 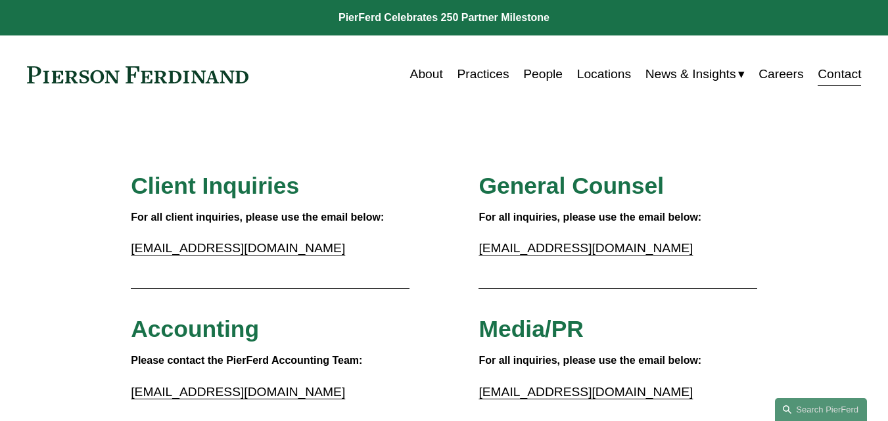 I want to click on span: Accounting, so click(x=194, y=329).